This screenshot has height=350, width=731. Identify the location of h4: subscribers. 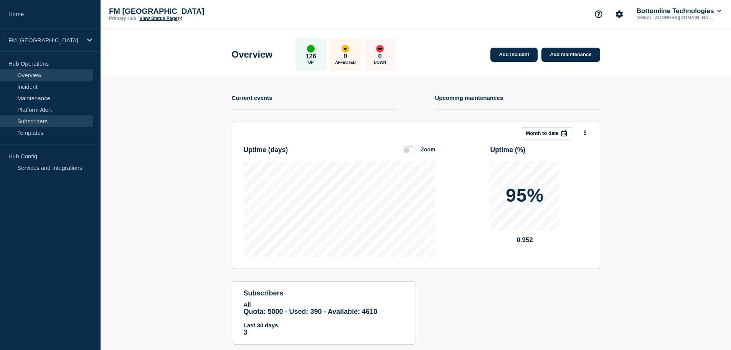
(324, 293).